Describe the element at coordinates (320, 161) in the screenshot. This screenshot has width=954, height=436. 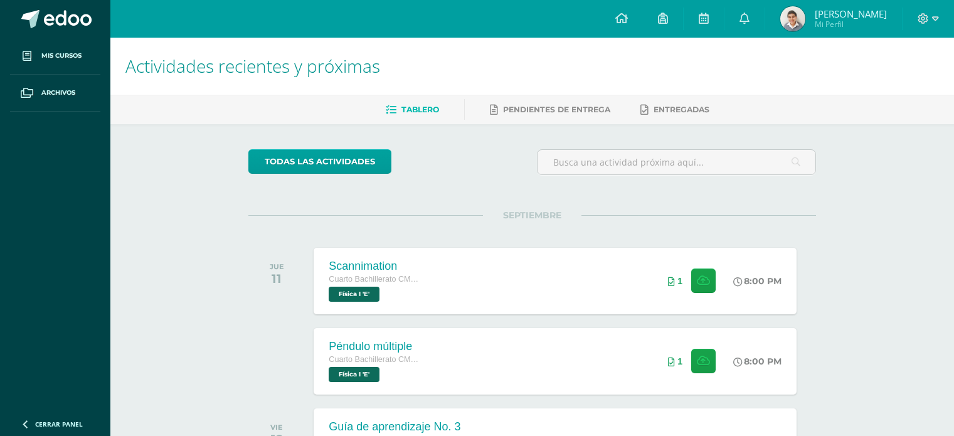
I see `a: todas las Actividades` at that location.